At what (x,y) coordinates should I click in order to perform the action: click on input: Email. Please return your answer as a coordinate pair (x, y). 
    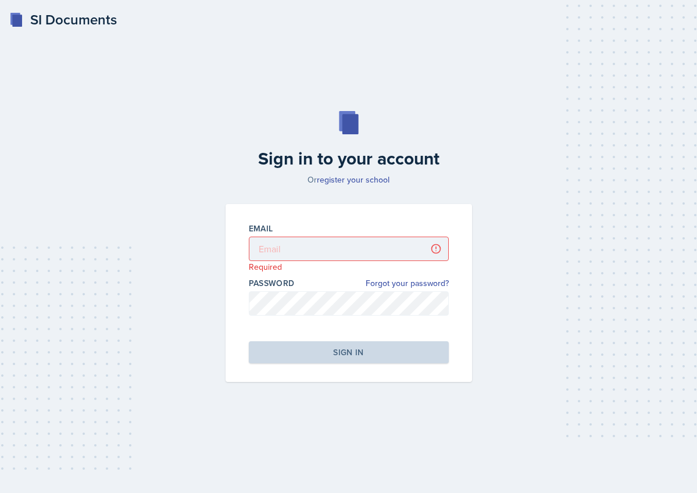
    Looking at the image, I should click on (349, 249).